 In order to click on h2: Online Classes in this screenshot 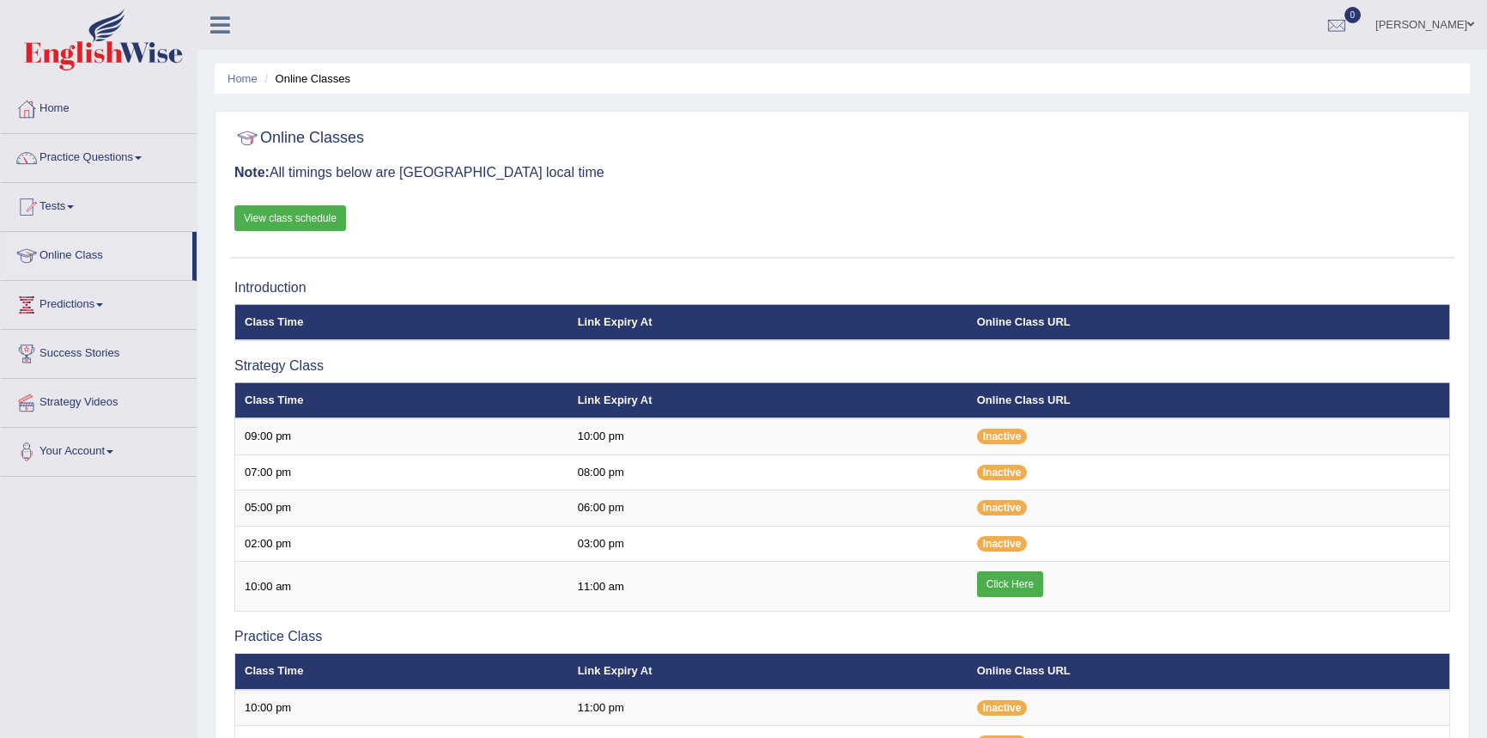, I will do `click(299, 138)`.